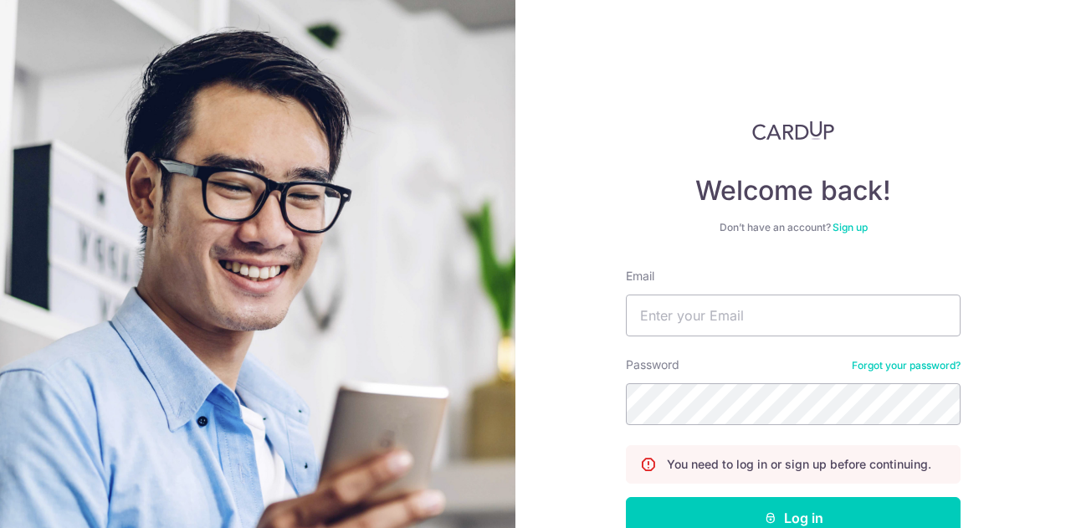  What do you see at coordinates (640, 276) in the screenshot?
I see `label: Email` at bounding box center [640, 276].